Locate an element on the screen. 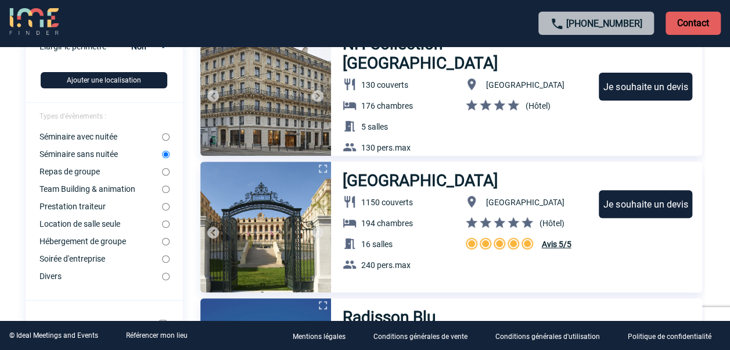  span: Avis 5/5 is located at coordinates (556, 244).